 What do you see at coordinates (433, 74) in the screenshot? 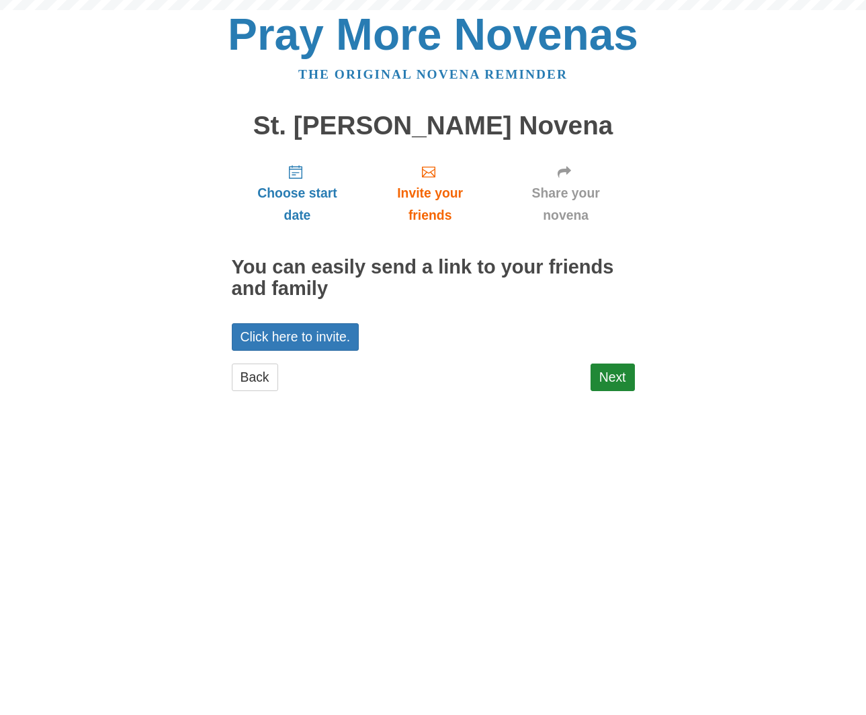
I see `a: The original novena reminder` at bounding box center [433, 74].